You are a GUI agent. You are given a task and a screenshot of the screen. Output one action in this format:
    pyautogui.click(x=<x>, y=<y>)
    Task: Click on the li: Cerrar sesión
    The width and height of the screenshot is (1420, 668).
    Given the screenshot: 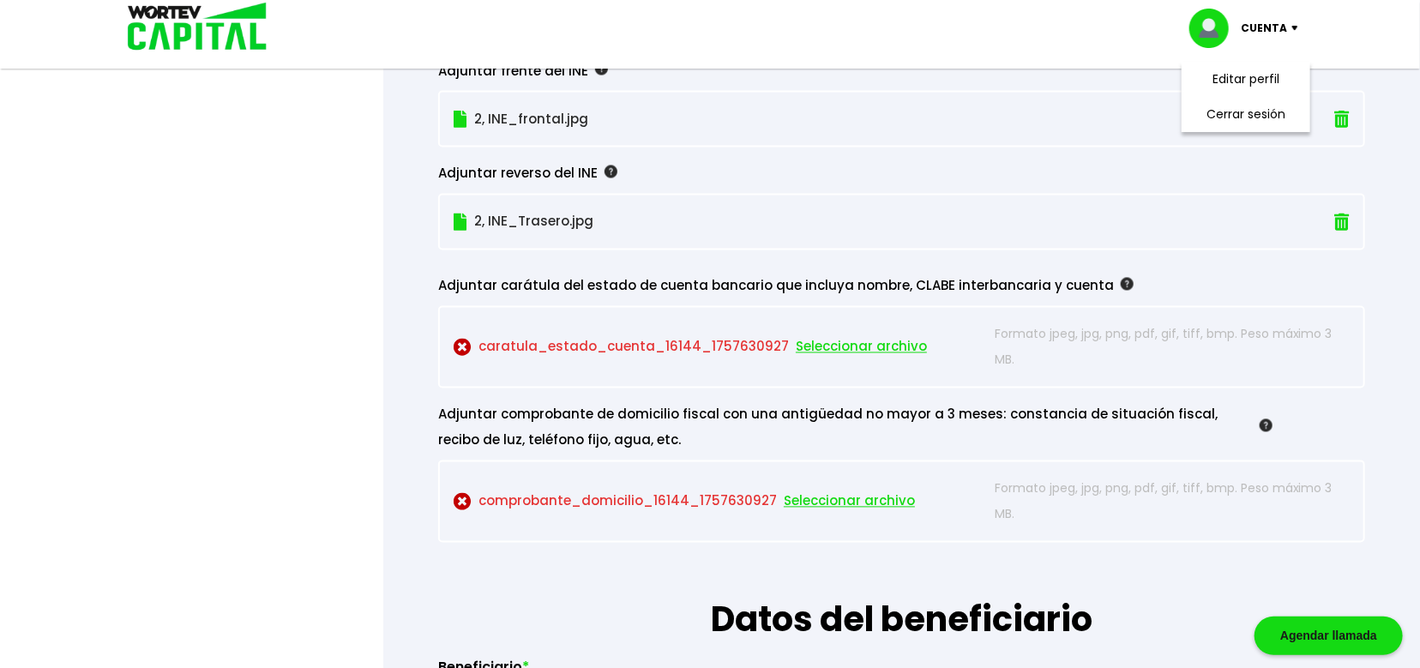 What is the action you would take?
    pyautogui.click(x=1246, y=114)
    